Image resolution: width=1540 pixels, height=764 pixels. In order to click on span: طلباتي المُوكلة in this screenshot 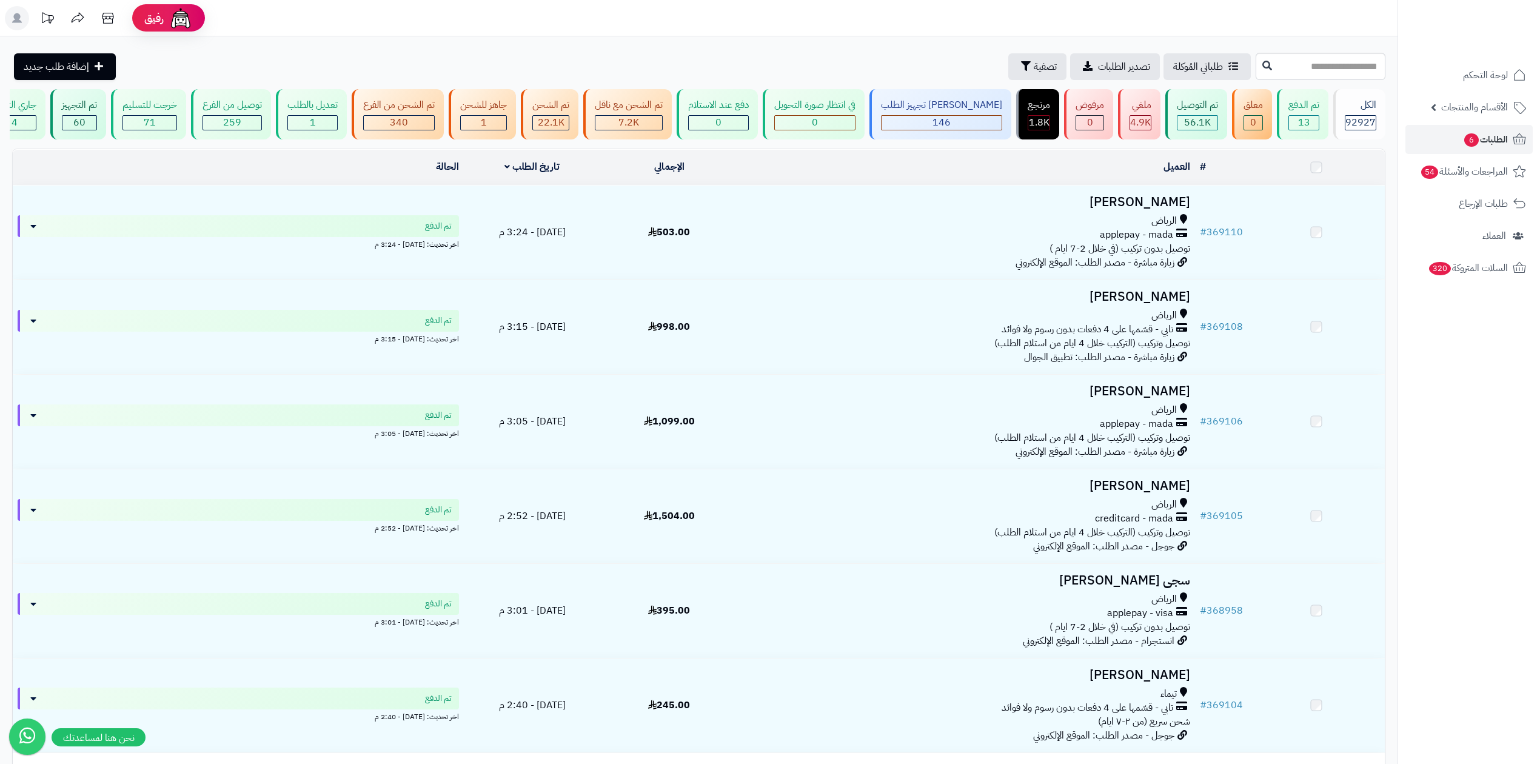, I will do `click(1198, 67)`.